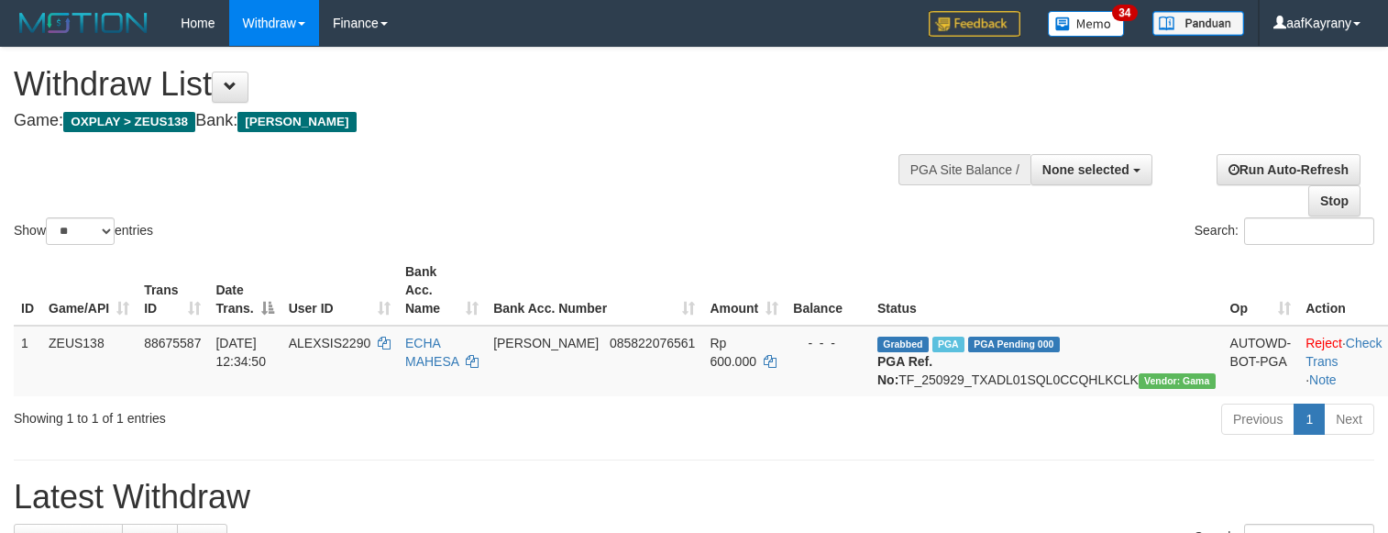 This screenshot has height=533, width=1388. What do you see at coordinates (83, 23) in the screenshot?
I see `img: MOTION_logo.png` at bounding box center [83, 23].